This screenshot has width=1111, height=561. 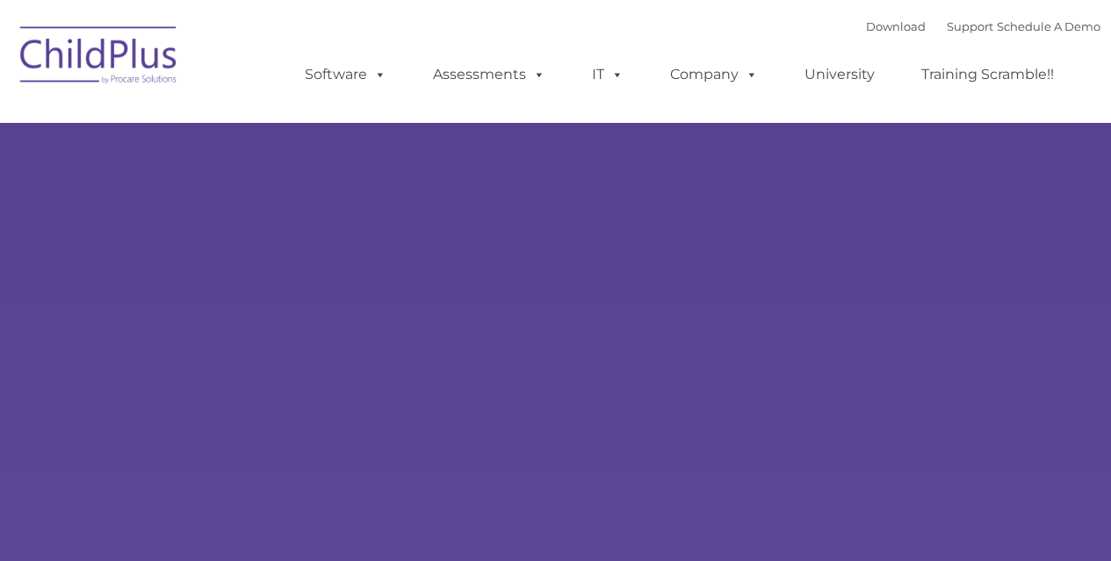 What do you see at coordinates (896, 26) in the screenshot?
I see `a: Download` at bounding box center [896, 26].